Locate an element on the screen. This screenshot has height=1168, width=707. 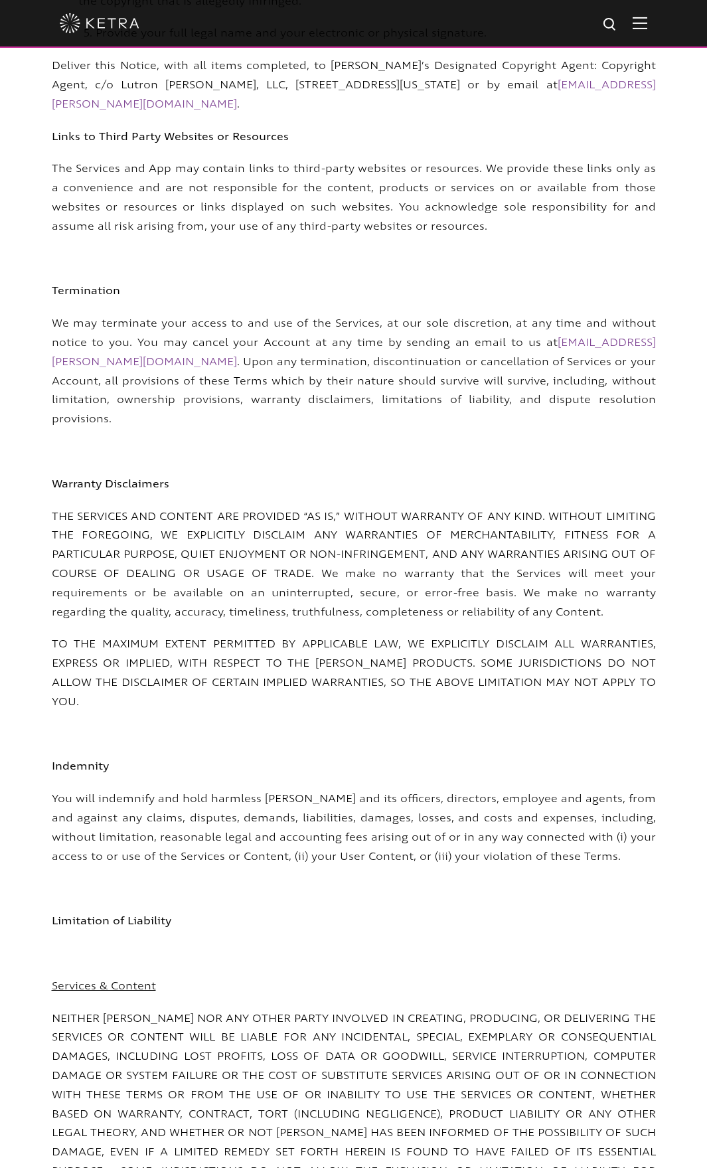
strong: Indemnity is located at coordinates (80, 766).